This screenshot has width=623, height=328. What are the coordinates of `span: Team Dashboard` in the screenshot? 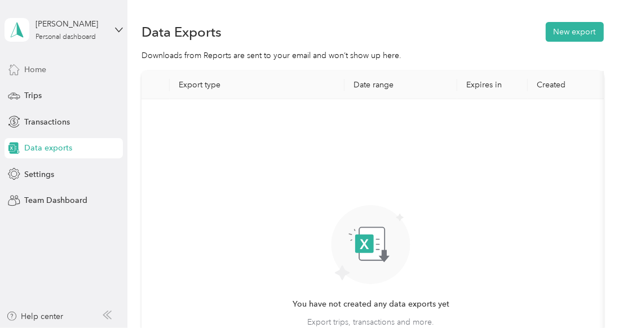 It's located at (56, 200).